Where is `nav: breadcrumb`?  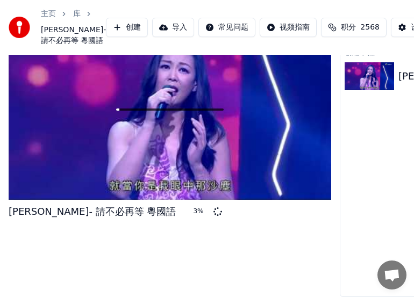 nav: breadcrumb is located at coordinates (73, 27).